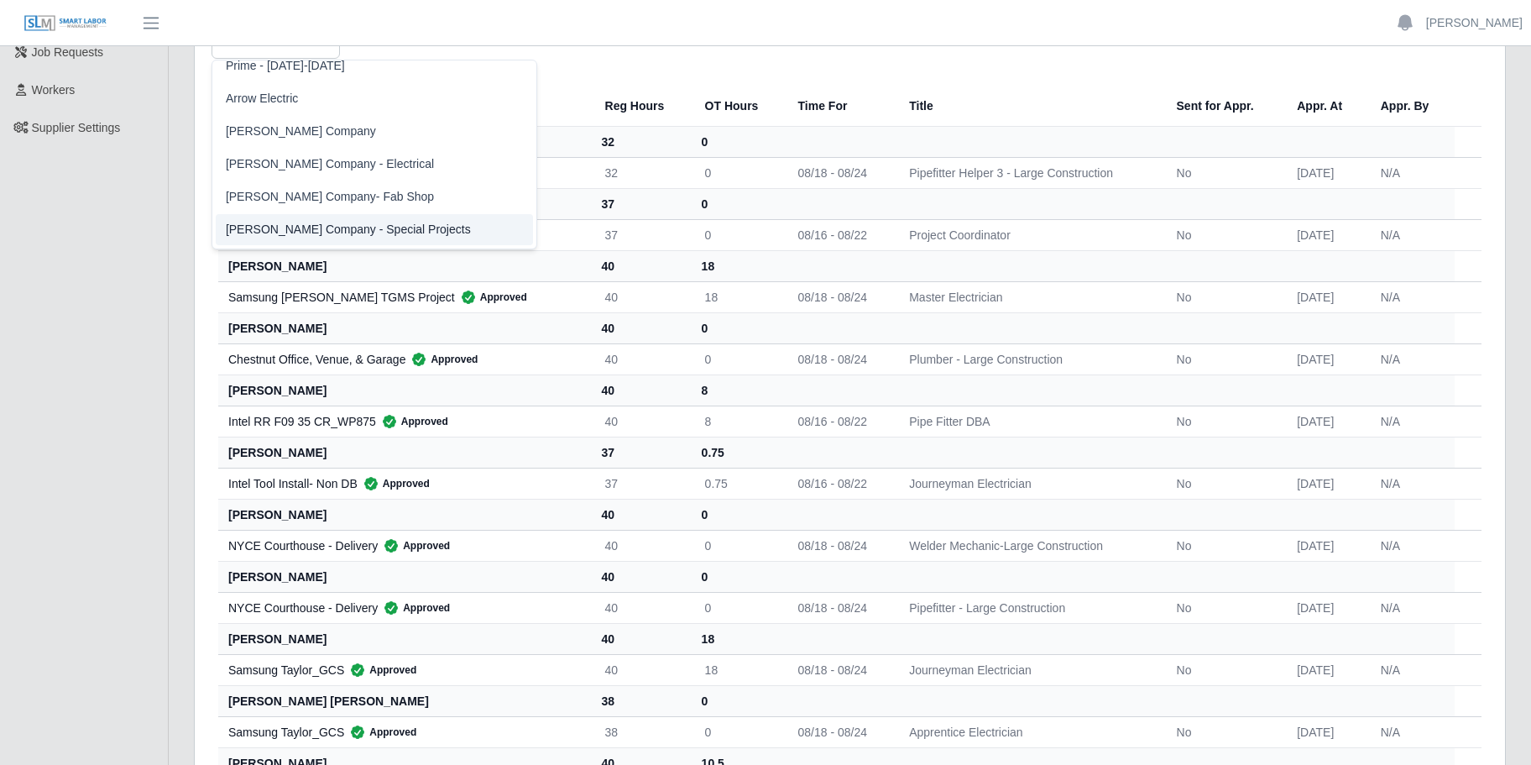 This screenshot has width=1531, height=765. What do you see at coordinates (374, 229) in the screenshot?
I see `li: Lee Company - Special Projects` at bounding box center [374, 229].